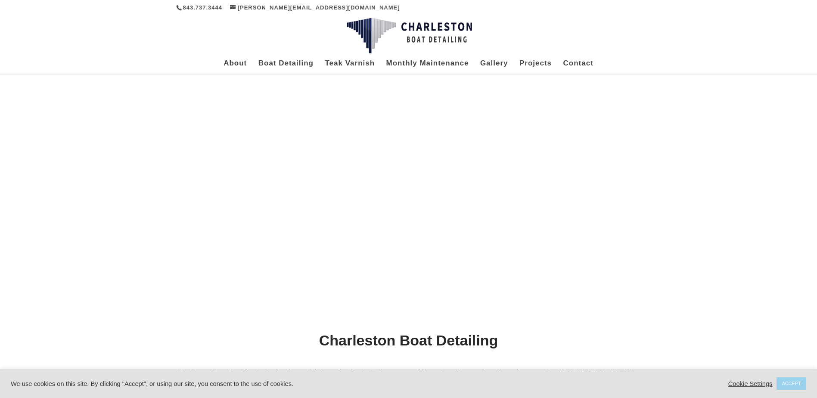 Image resolution: width=817 pixels, height=398 pixels. What do you see at coordinates (536, 67) in the screenshot?
I see `a: Projects` at bounding box center [536, 67].